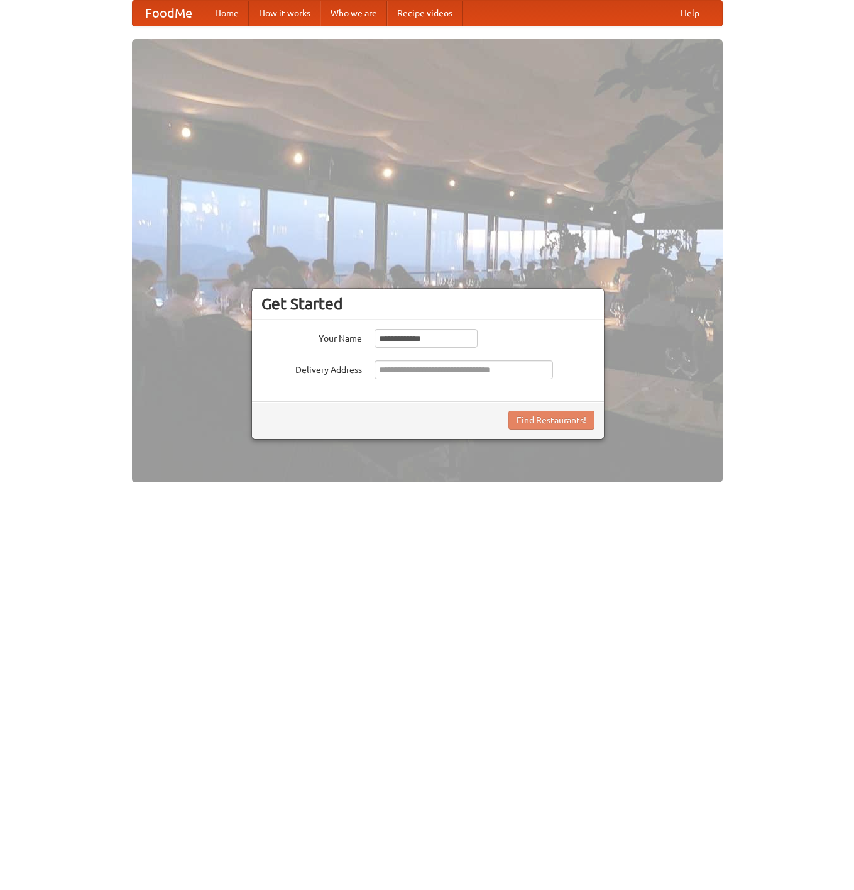 The image size is (854, 890). I want to click on a: Help, so click(690, 13).